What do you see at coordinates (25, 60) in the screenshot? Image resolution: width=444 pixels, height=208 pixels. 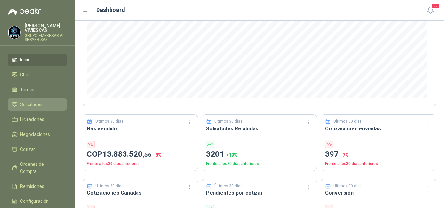 I see `span: Inicio` at bounding box center [25, 60].